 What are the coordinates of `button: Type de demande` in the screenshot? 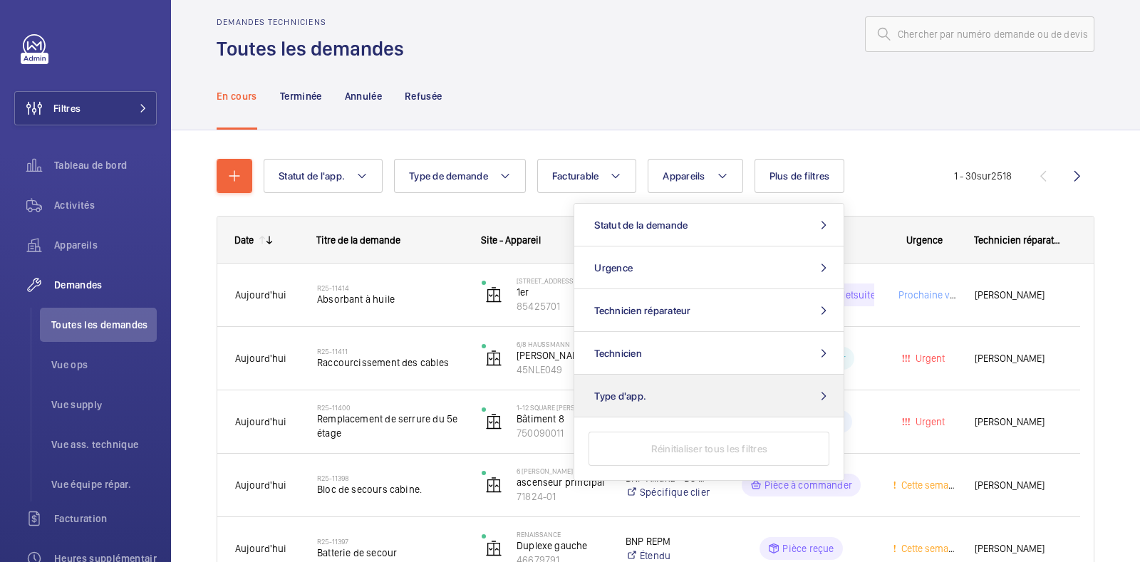 It's located at (459, 176).